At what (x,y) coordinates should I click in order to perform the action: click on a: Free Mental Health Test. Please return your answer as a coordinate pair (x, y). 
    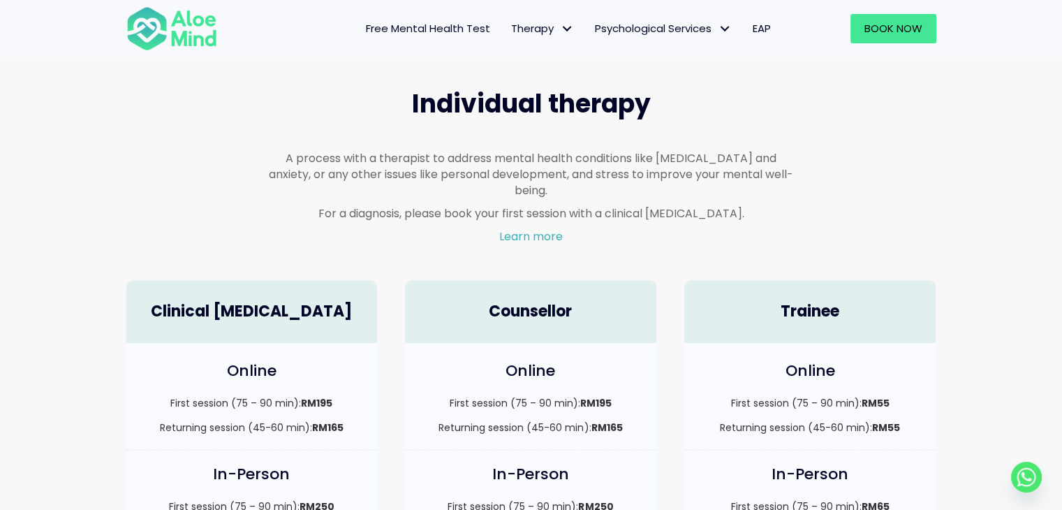
    Looking at the image, I should click on (428, 29).